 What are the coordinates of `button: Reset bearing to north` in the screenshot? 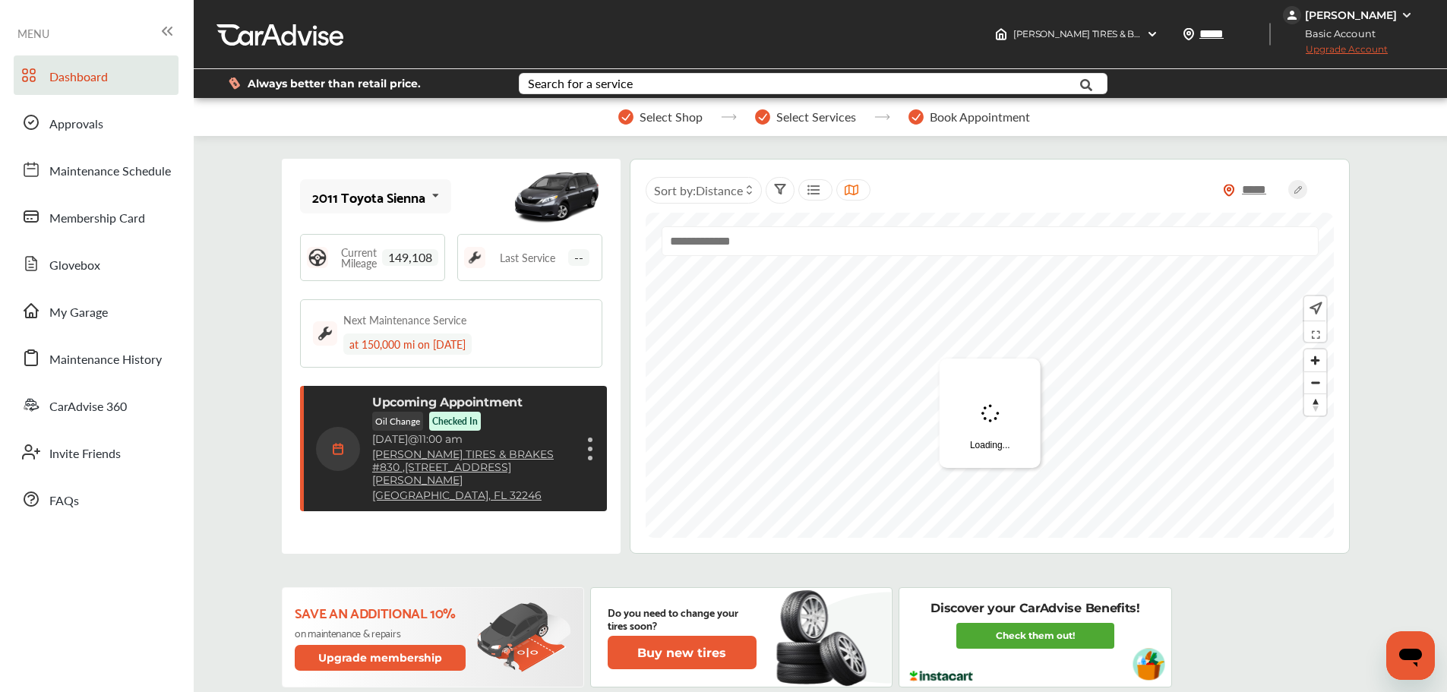 It's located at (1315, 404).